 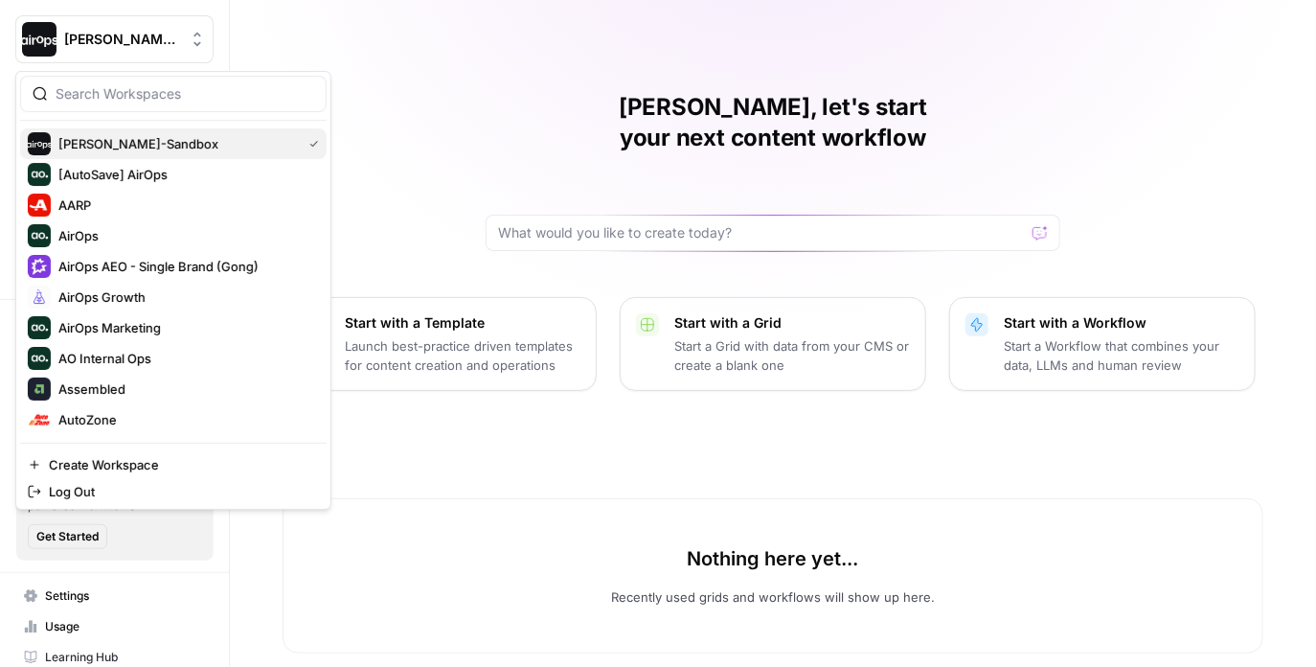 What do you see at coordinates (114, 39) in the screenshot?
I see `button: Workspace: Dille-Sandbox` at bounding box center [114, 39].